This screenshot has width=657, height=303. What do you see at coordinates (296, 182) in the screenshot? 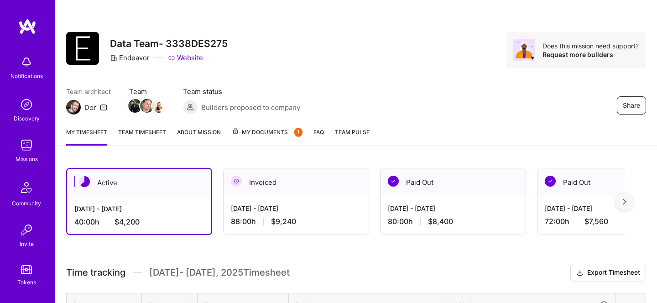
I see `div: Invoiced` at bounding box center [296, 182].